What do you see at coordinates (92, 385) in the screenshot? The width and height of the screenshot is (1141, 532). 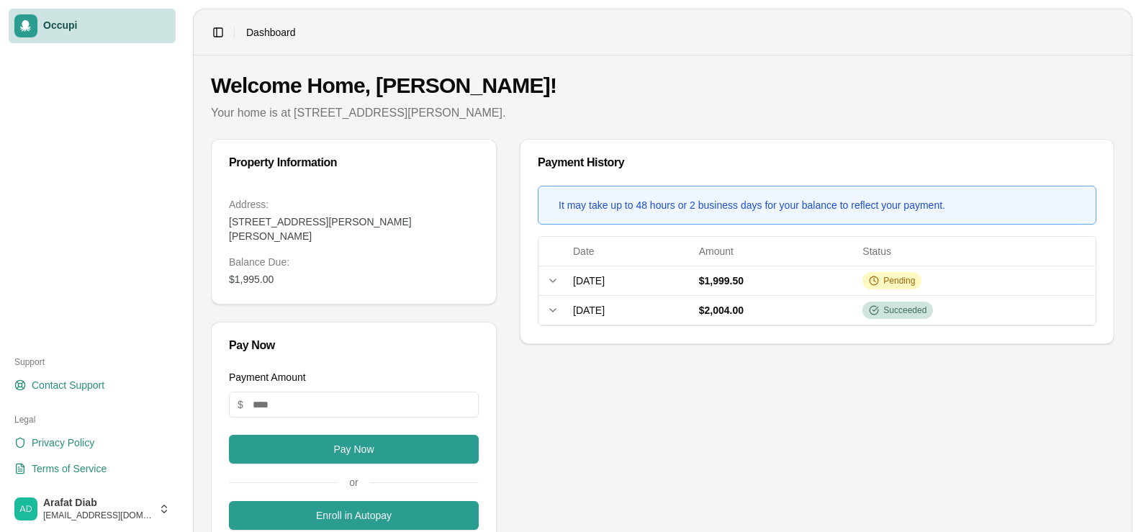 I see `a: Contact Support` at bounding box center [92, 385].